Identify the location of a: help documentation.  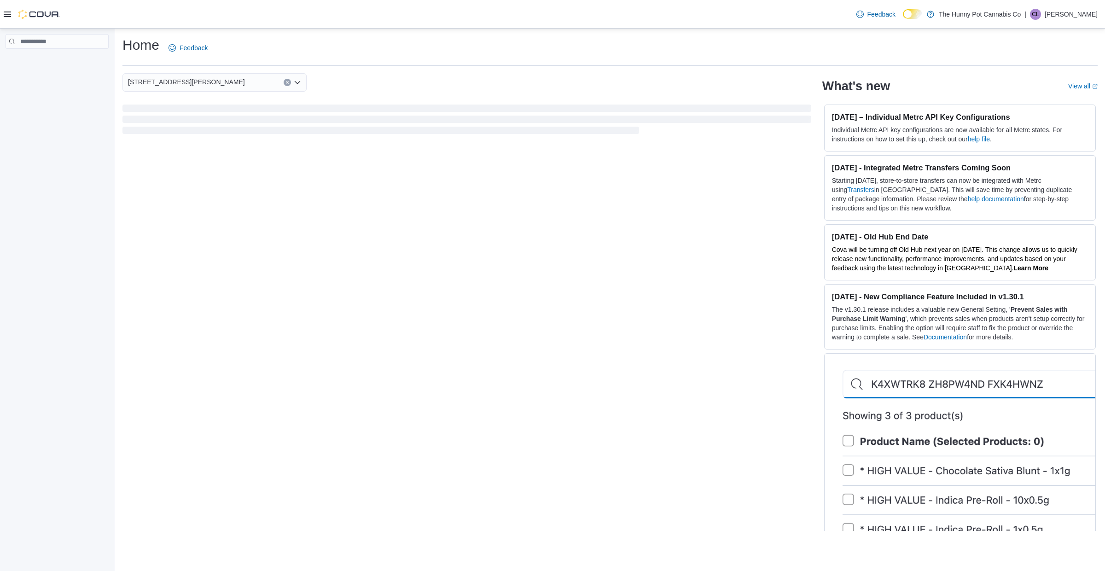
(996, 199).